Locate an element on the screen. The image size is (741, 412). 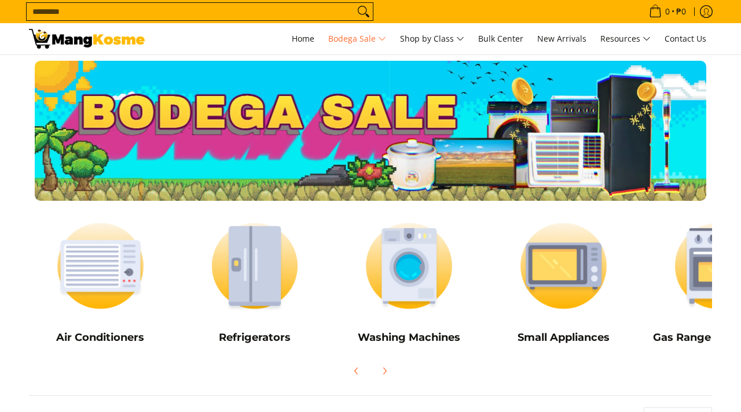
h5: Refrigerators is located at coordinates (255, 337).